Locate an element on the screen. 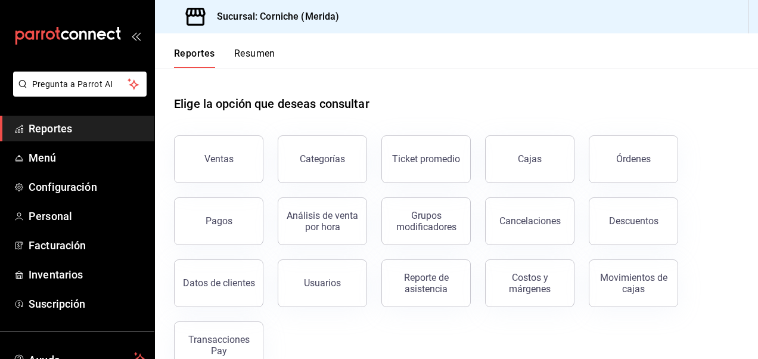  div: Costos y márgenes is located at coordinates (530, 283).